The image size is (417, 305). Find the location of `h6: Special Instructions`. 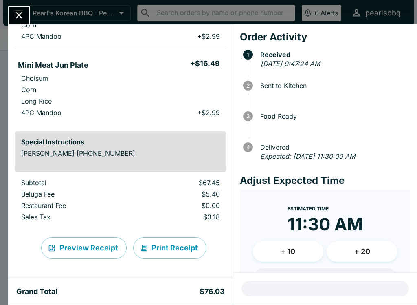

h6: Special Instructions is located at coordinates (121, 142).